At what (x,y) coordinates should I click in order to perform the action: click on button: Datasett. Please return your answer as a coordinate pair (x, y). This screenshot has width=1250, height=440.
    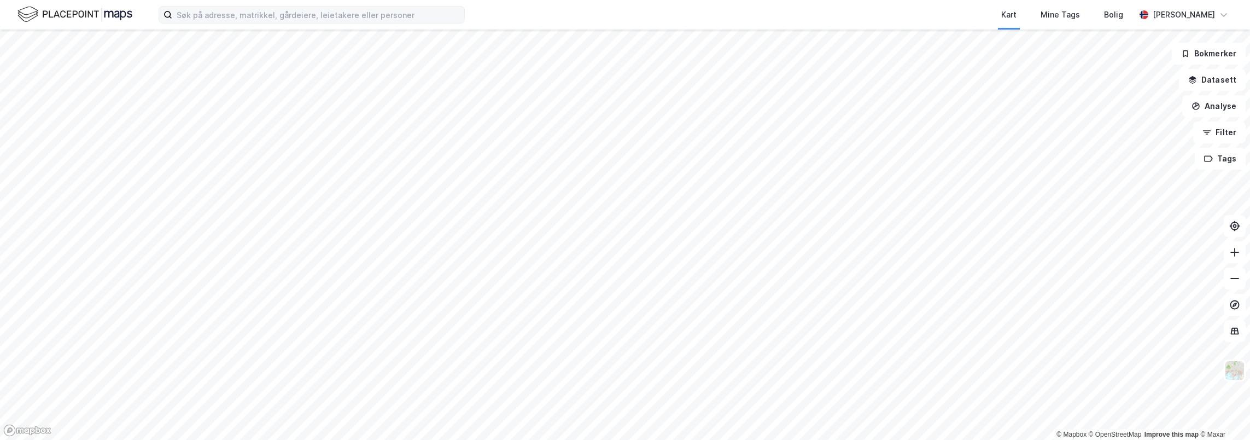
    Looking at the image, I should click on (1212, 80).